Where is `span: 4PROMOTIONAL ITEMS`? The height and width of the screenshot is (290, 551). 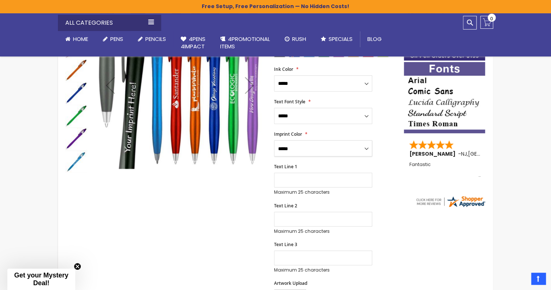
span: 4PROMOTIONAL ITEMS is located at coordinates (245, 42).